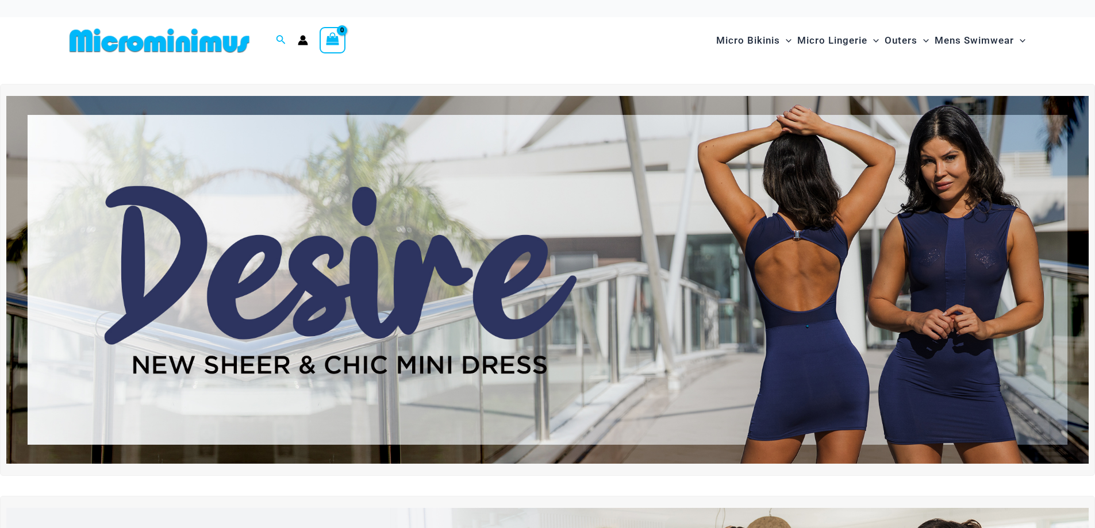 This screenshot has height=528, width=1095. I want to click on a: Search icon link, so click(281, 40).